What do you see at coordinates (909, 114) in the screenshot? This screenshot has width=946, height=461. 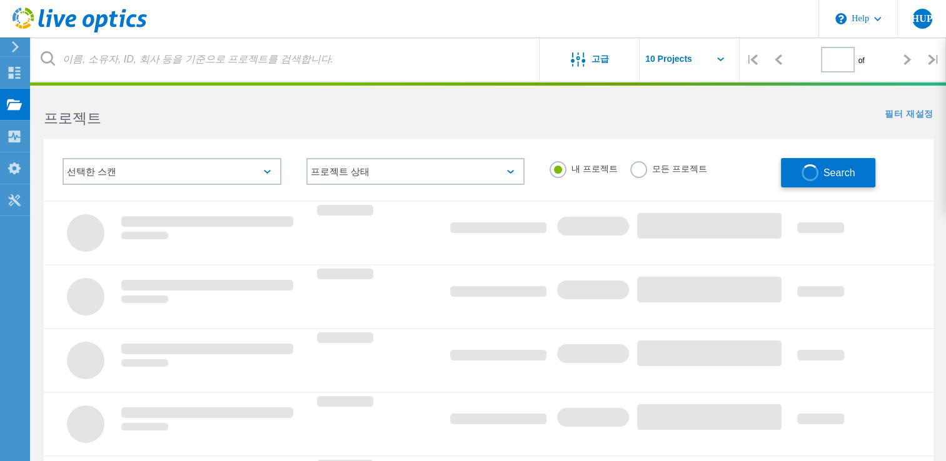 I see `a: 필터 재설정` at bounding box center [909, 114].